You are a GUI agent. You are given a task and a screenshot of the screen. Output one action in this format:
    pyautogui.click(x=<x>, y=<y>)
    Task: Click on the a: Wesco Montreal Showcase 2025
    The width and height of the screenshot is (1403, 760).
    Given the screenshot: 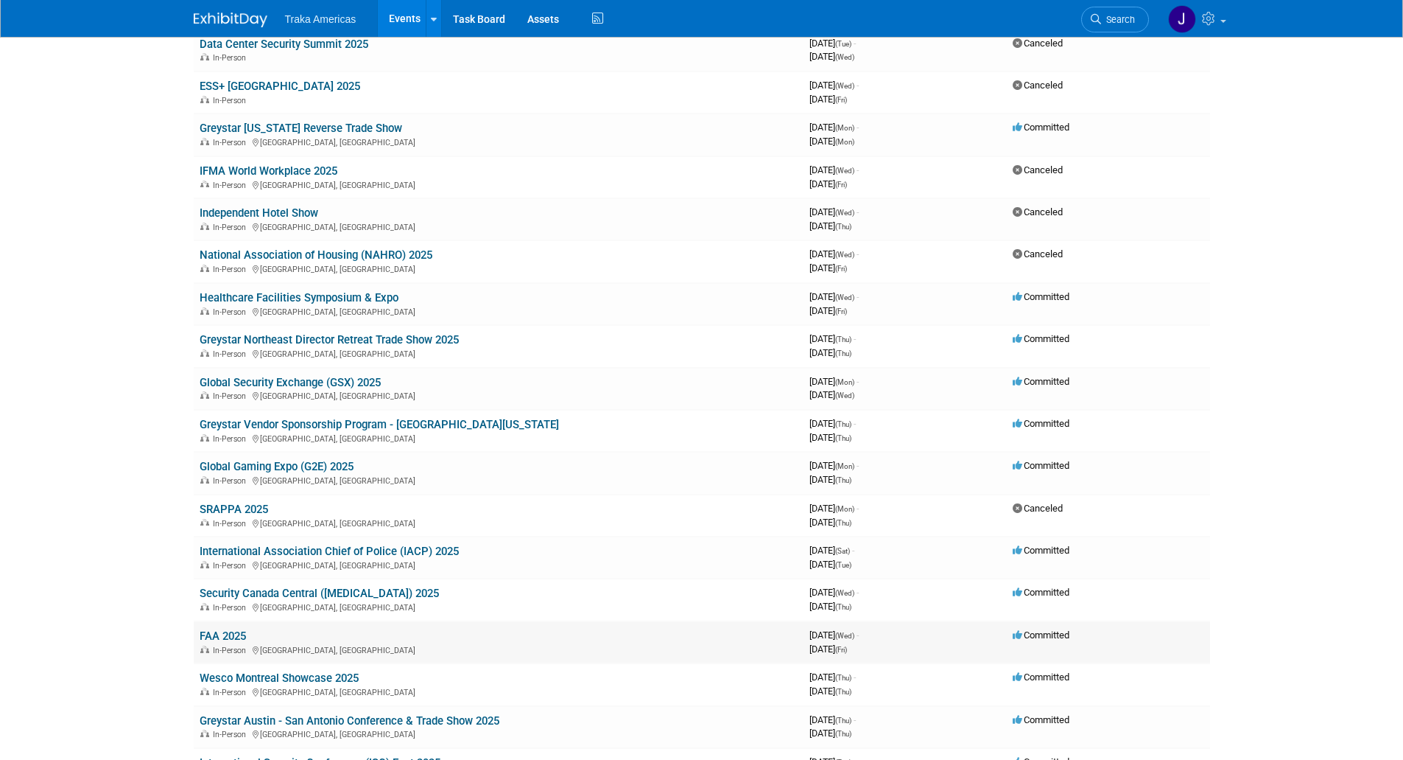 What is the action you would take?
    pyautogui.click(x=279, y=678)
    